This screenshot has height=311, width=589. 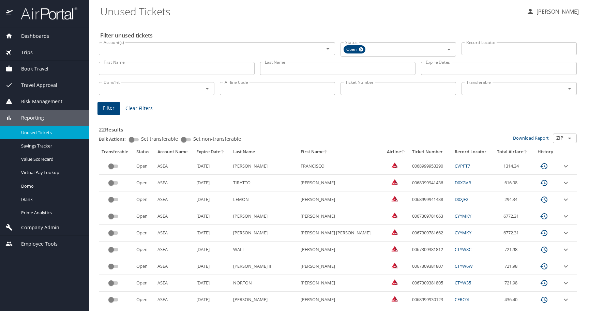 What do you see at coordinates (512, 300) in the screenshot?
I see `td: 436.40` at bounding box center [512, 300].